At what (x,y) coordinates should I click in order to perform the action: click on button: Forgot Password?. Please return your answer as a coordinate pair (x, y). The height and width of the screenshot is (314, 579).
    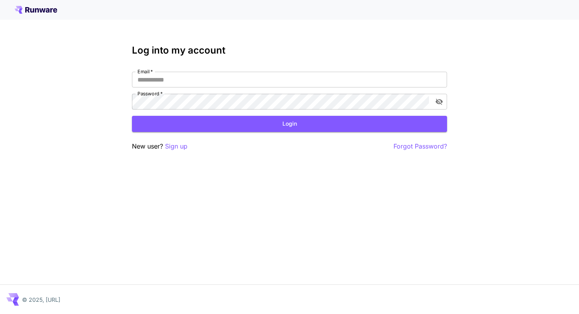
    Looking at the image, I should click on (420, 146).